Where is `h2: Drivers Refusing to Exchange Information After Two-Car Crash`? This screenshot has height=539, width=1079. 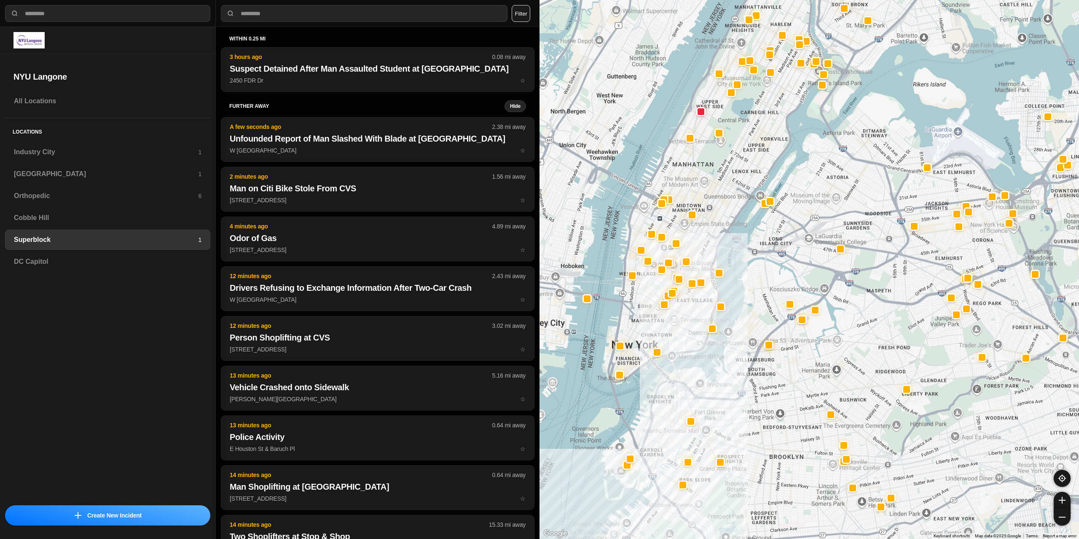 h2: Drivers Refusing to Exchange Information After Two-Car Crash is located at coordinates (377, 288).